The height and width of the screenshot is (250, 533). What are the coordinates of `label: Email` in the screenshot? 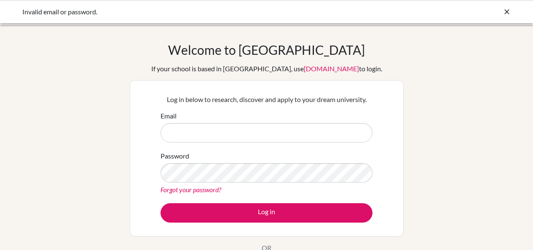 It's located at (169, 116).